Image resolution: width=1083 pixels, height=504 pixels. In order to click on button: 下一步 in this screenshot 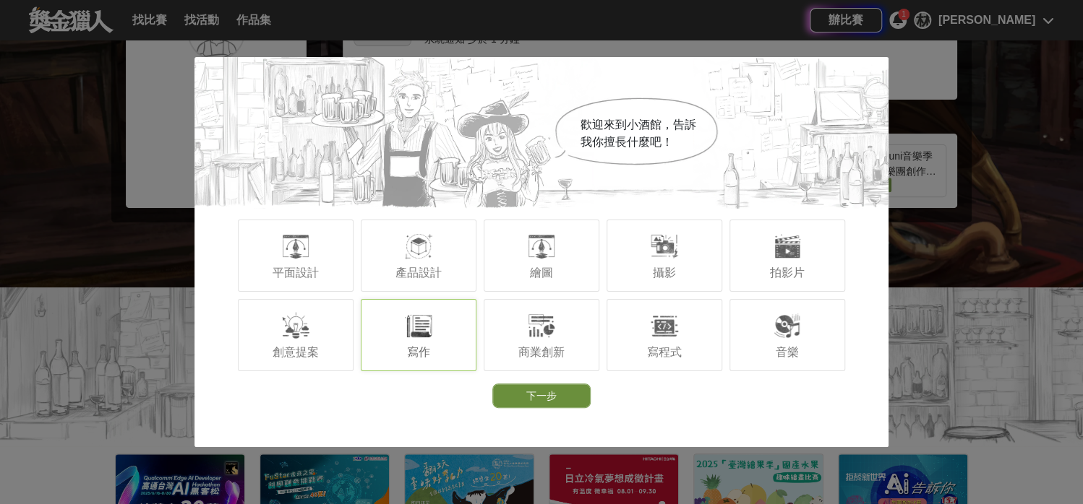, I will do `click(541, 396)`.